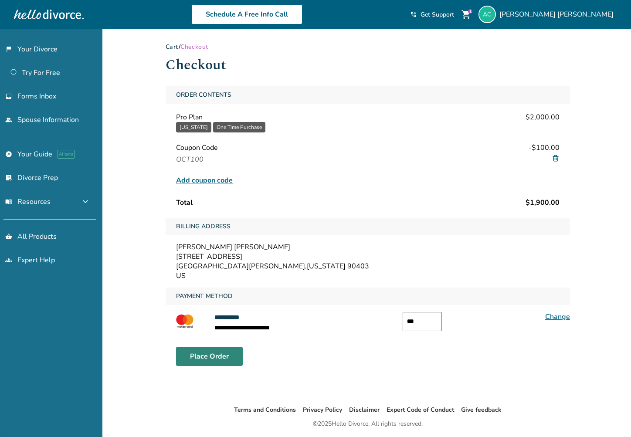  I want to click on span: $2,000.00, so click(543, 117).